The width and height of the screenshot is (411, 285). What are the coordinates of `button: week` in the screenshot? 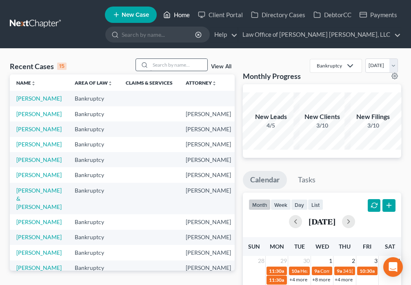 It's located at (281, 204).